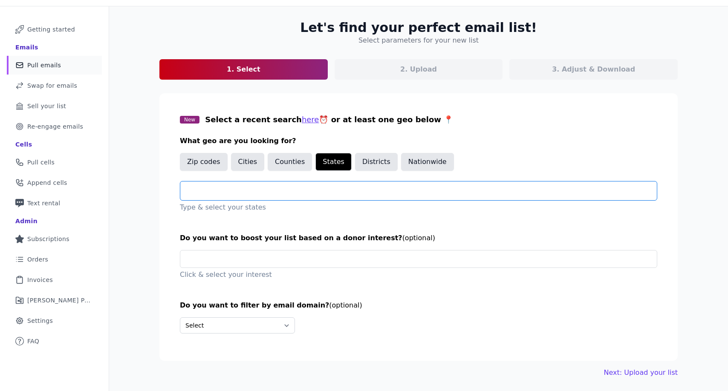 This screenshot has width=728, height=391. What do you see at coordinates (54, 341) in the screenshot?
I see `a: FAQ` at bounding box center [54, 341].